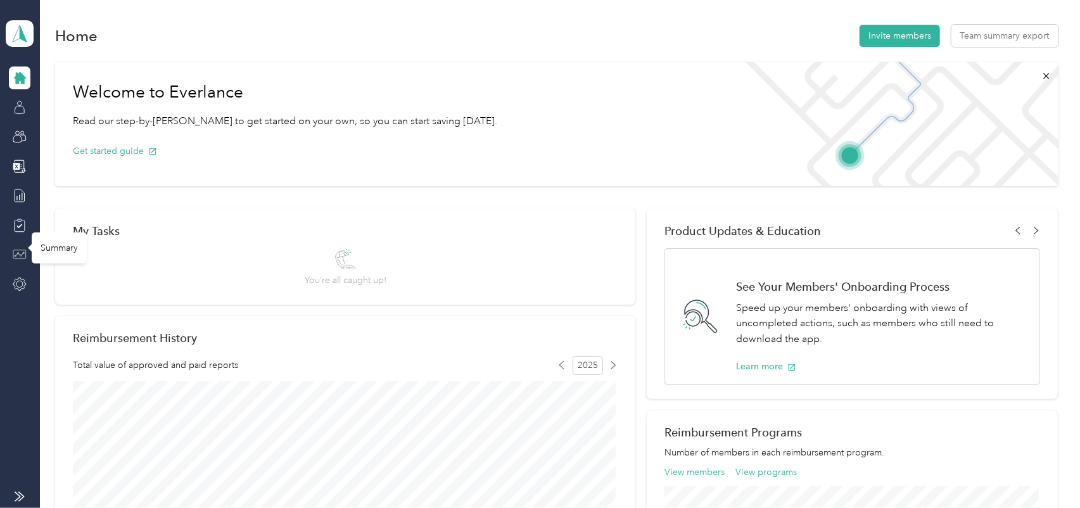 The height and width of the screenshot is (508, 1080). Describe the element at coordinates (588, 366) in the screenshot. I see `span: 2025` at that location.